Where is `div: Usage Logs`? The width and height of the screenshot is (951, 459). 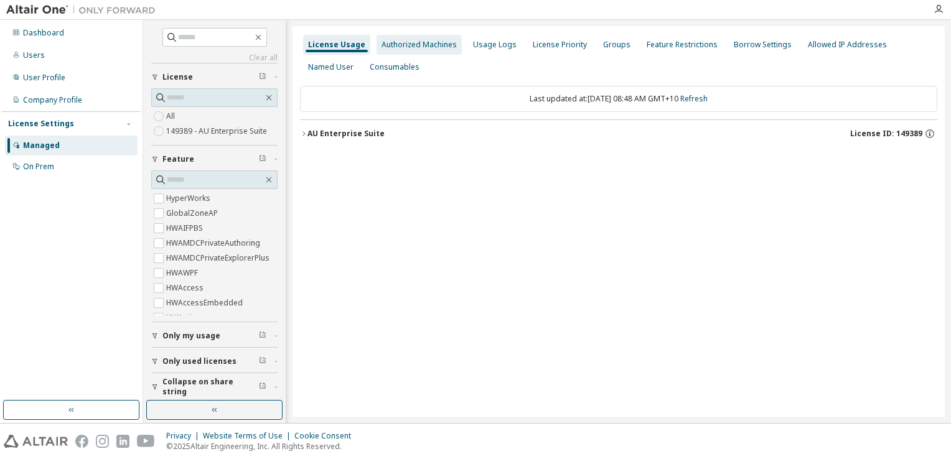
div: Usage Logs is located at coordinates (495, 45).